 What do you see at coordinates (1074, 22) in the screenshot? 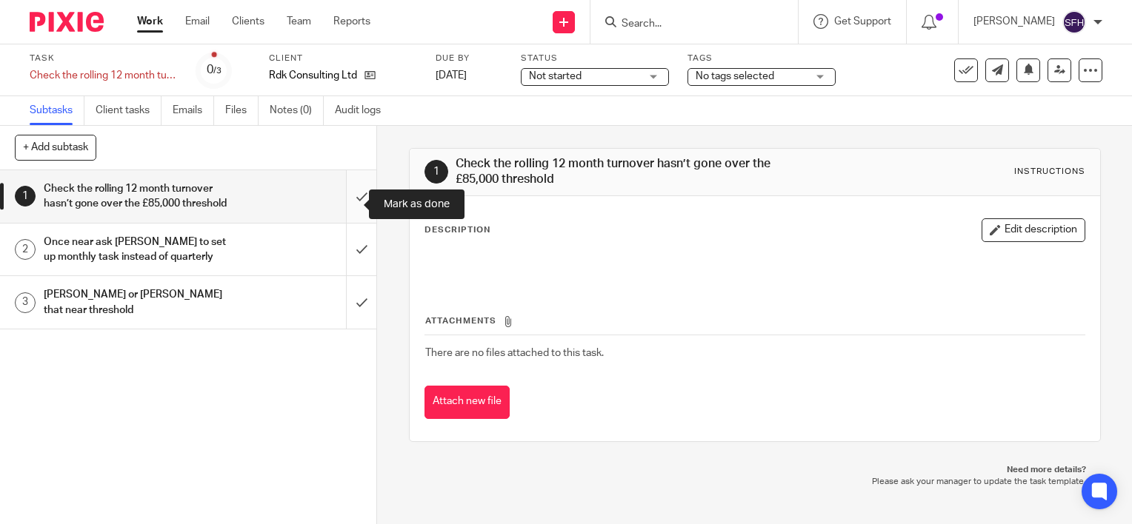
I see `img: svg%3E` at bounding box center [1074, 22].